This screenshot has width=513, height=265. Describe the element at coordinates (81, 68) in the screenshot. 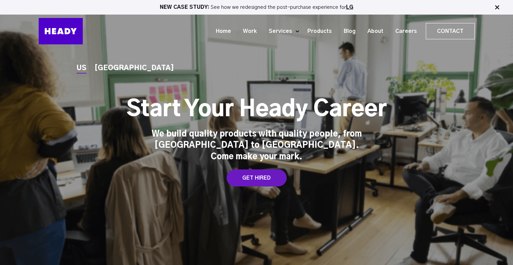

I see `div: US` at that location.